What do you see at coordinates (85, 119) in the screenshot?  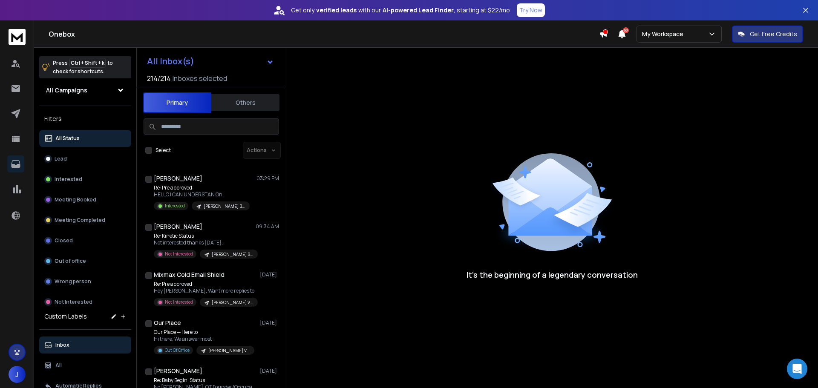 I see `h3: Filters` at bounding box center [85, 119].